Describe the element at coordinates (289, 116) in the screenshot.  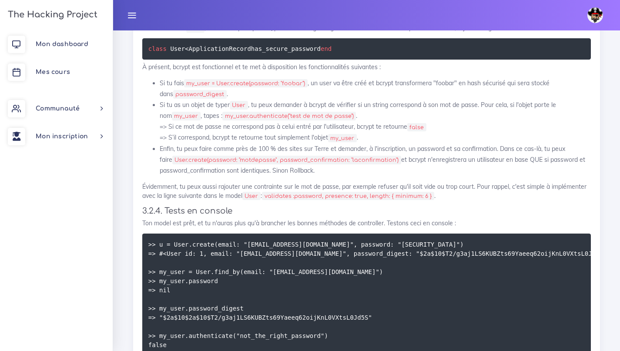
I see `code: my_user.authenticate("test de mot de passe")` at that location.